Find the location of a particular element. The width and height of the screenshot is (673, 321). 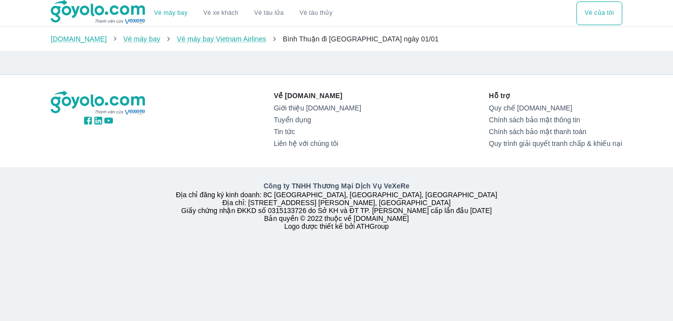

a: Chính sách bảo mật thông tin is located at coordinates (556, 120).